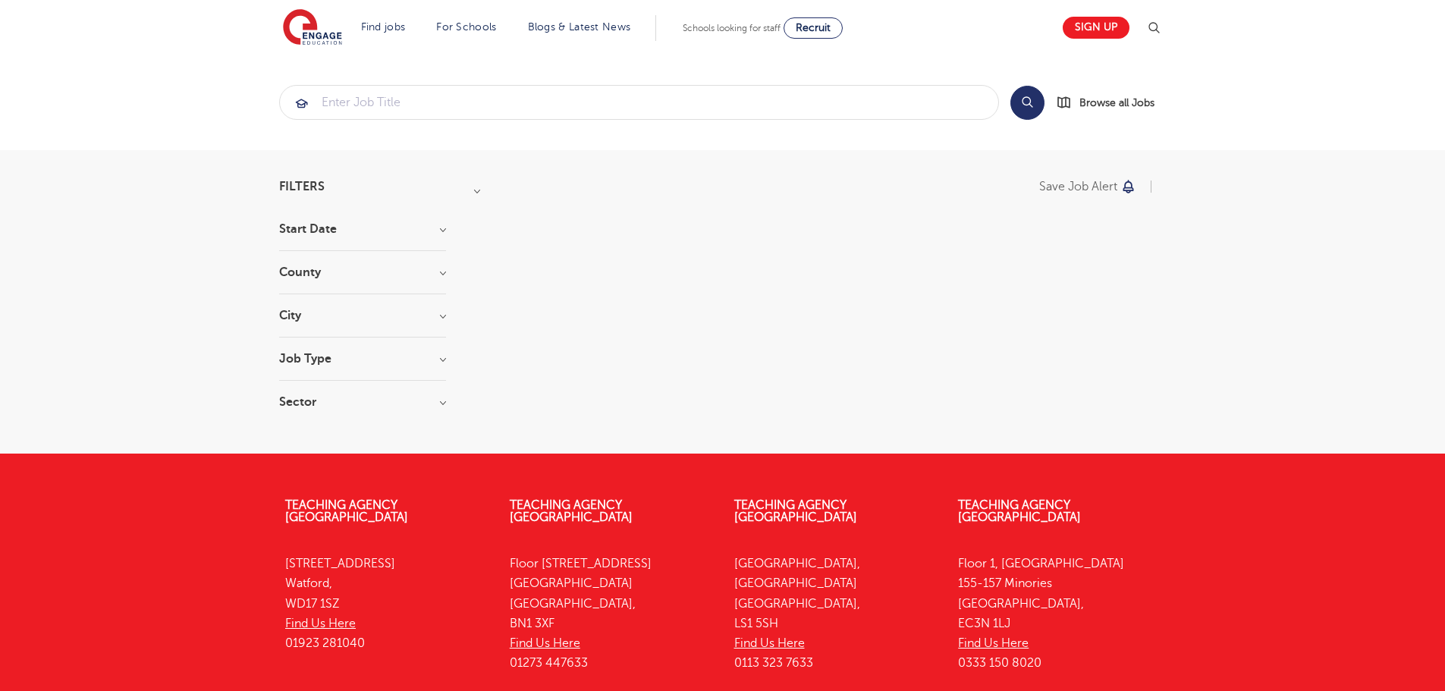  I want to click on a: Browse all Jobs, so click(1111, 102).